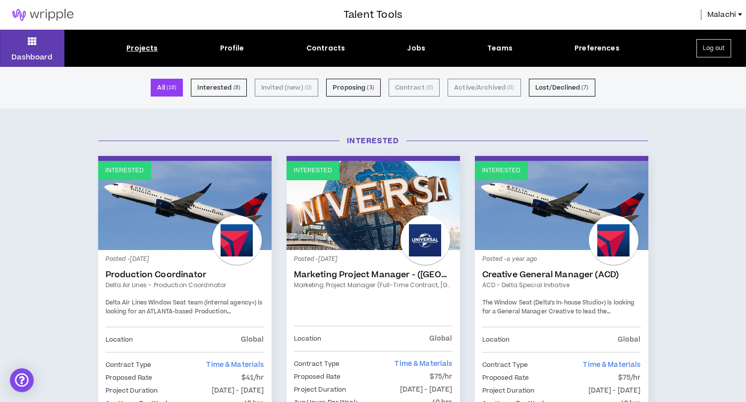 The image size is (746, 402). Describe the element at coordinates (561, 260) in the screenshot. I see `p: Posted - a year ago` at that location.